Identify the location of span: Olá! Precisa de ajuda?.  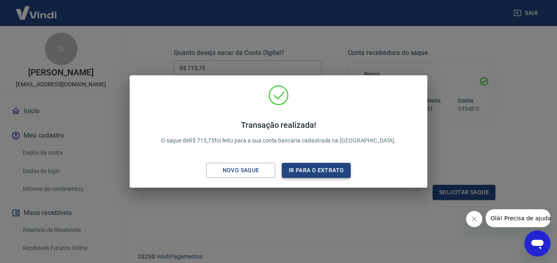
(37, 9).